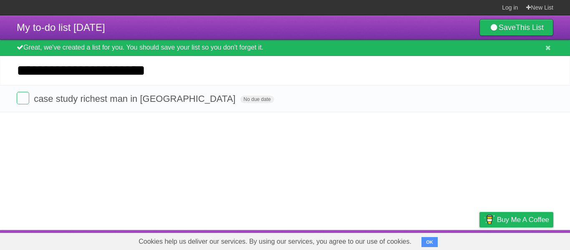 The width and height of the screenshot is (570, 250). Describe the element at coordinates (516, 219) in the screenshot. I see `a: Buy me a coffee` at that location.